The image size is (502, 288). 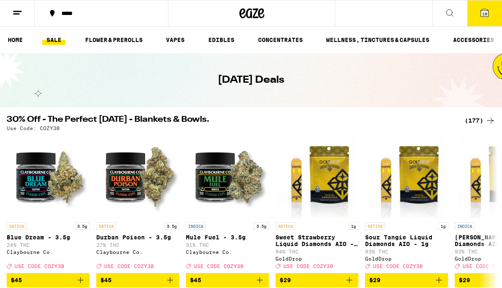 What do you see at coordinates (407, 176) in the screenshot?
I see `img: GoldDrop - Sour Tangie Liquid Diamonds AIO - 1g` at bounding box center [407, 176].